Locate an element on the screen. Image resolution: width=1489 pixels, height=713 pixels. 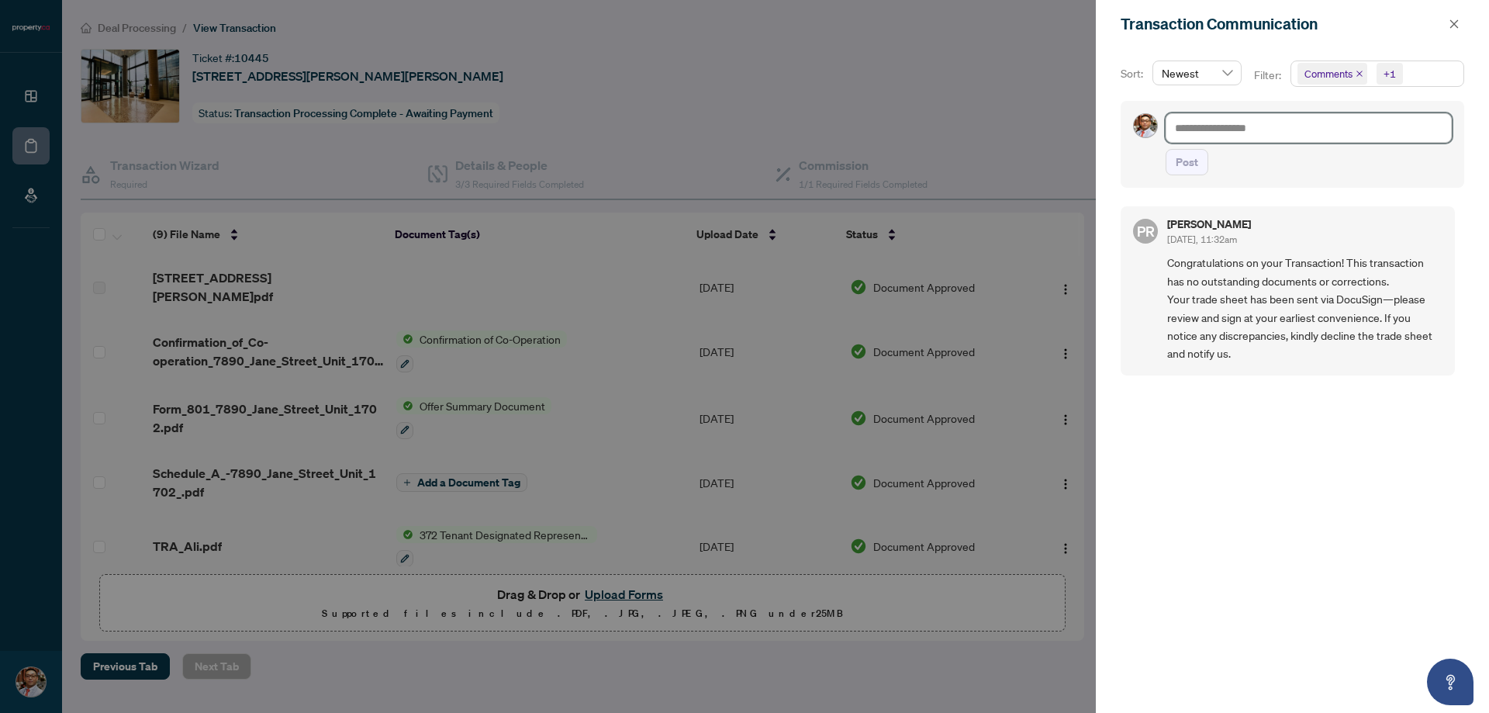
div: +1 is located at coordinates (1390, 74).